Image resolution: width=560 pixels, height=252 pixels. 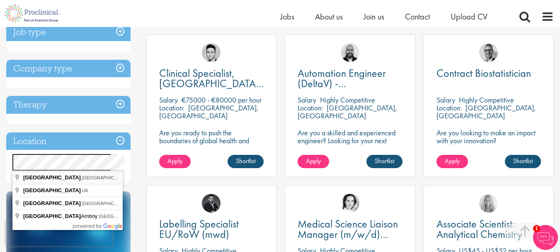 I want to click on span: Contract Biostatistician, so click(x=484, y=73).